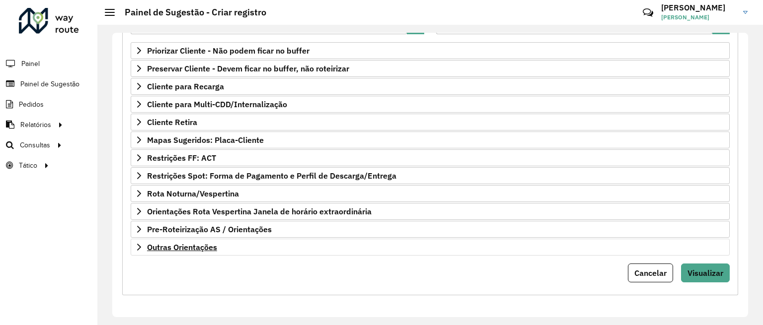  I want to click on a: Cliente para Recarga, so click(430, 86).